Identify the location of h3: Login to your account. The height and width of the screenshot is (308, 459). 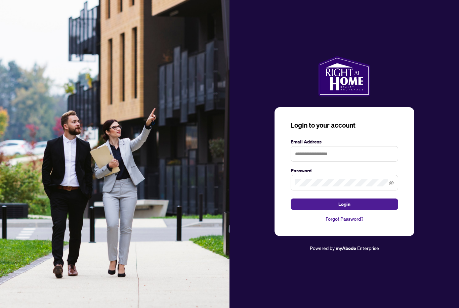
(344, 125).